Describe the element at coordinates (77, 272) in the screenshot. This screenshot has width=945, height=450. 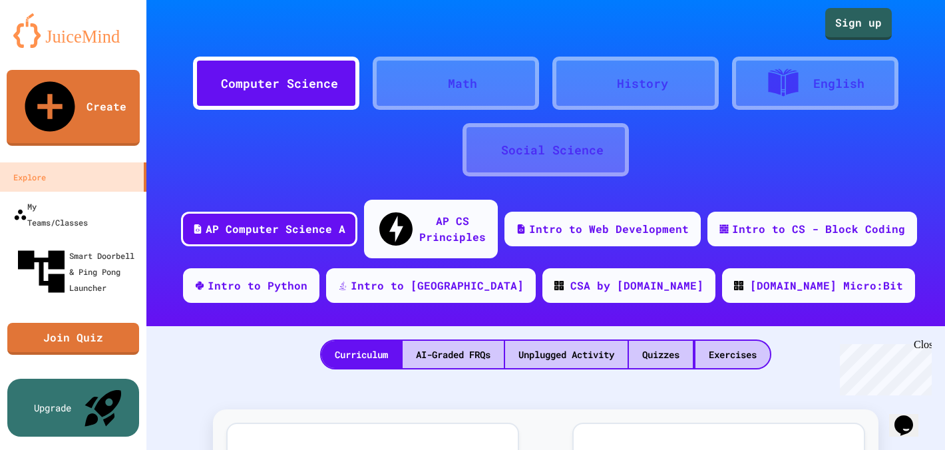
I see `div: Smart Doorbell & Ping Pong Launcher` at that location.